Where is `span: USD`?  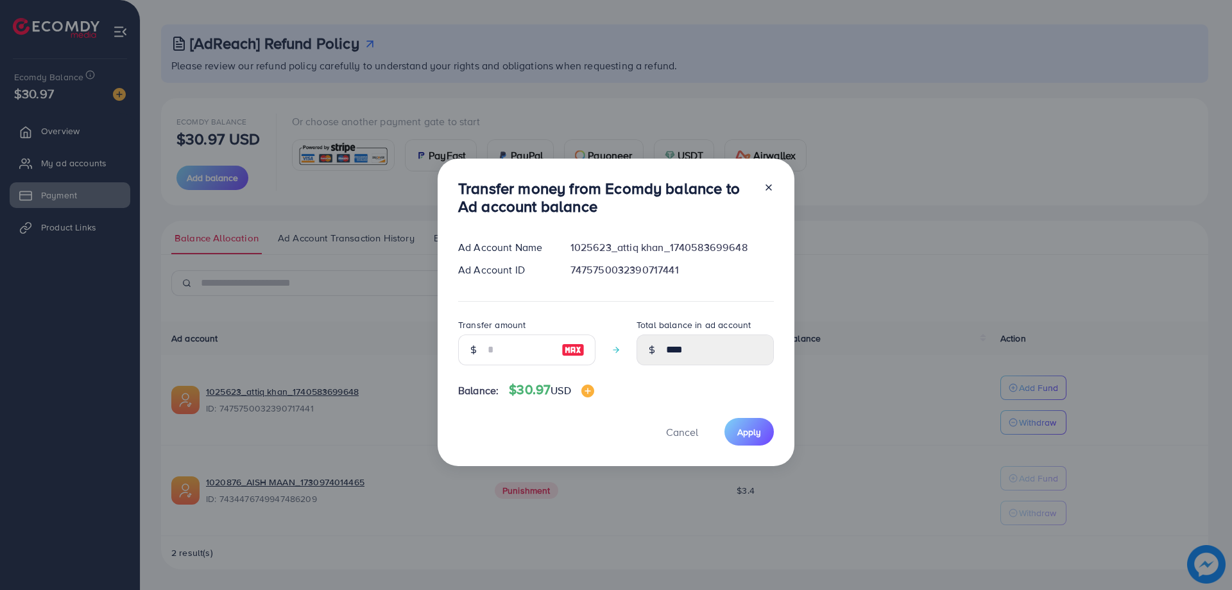 span: USD is located at coordinates (560, 390).